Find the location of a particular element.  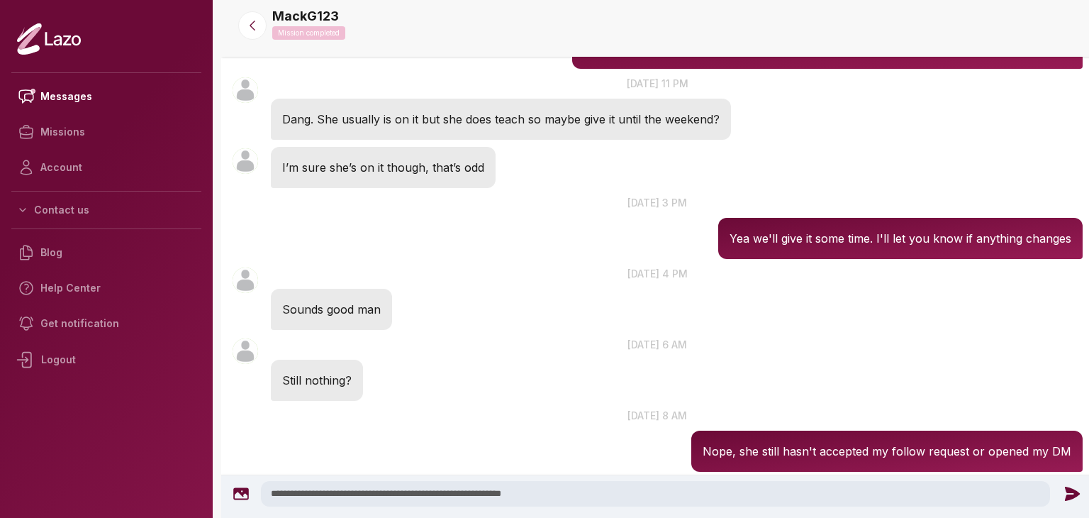

a: Help Center is located at coordinates (106, 288).